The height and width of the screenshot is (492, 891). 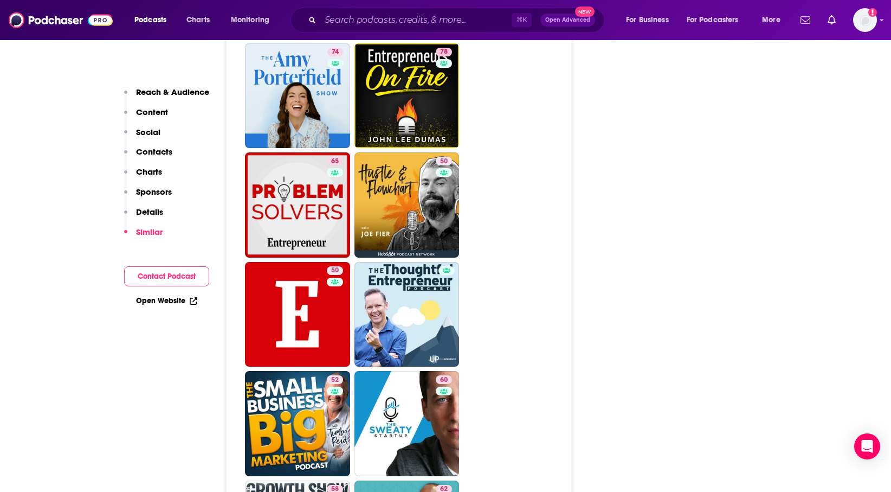 What do you see at coordinates (148, 196) in the screenshot?
I see `button: Sponsors` at bounding box center [148, 196].